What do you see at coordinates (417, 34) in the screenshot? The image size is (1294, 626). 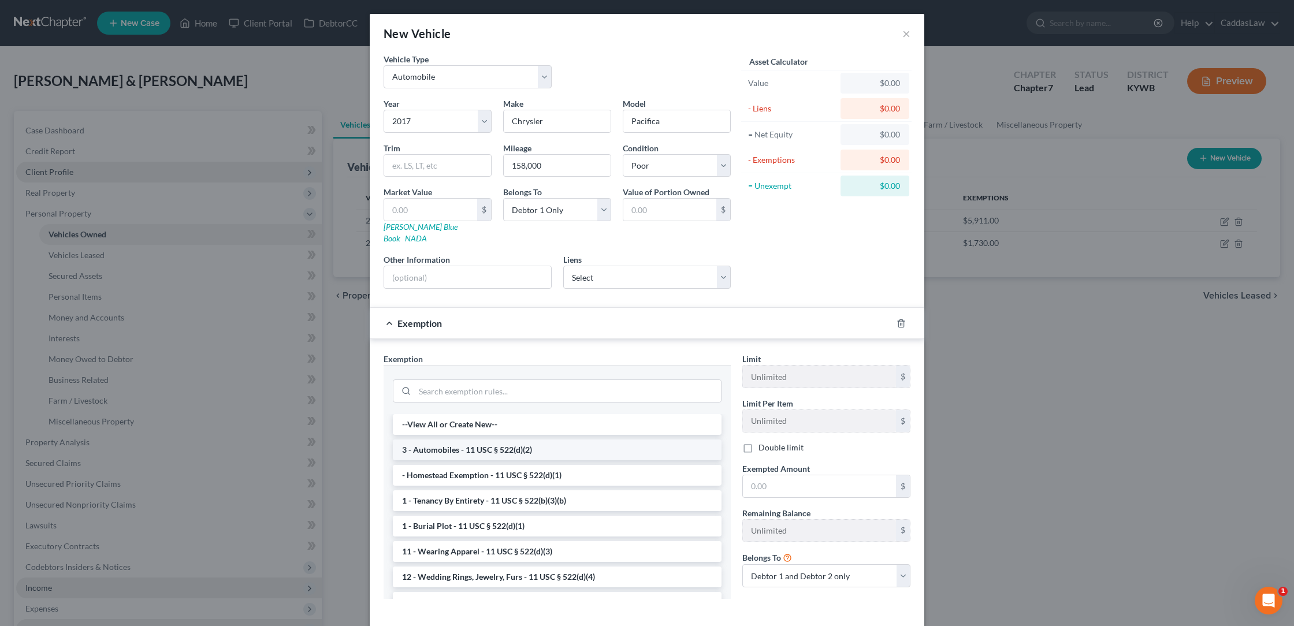 I see `div: New Vehicle` at bounding box center [417, 34].